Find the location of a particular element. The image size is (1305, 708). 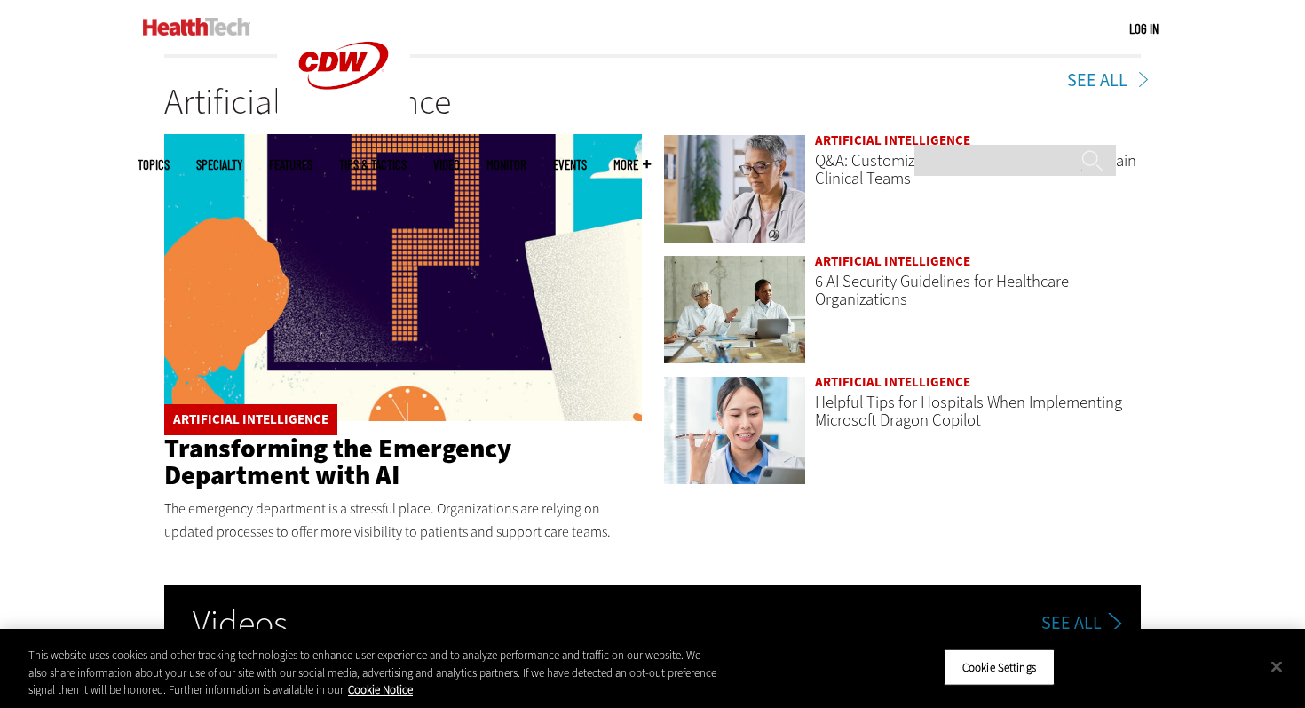

button: Cookie Settings is located at coordinates (999, 667).